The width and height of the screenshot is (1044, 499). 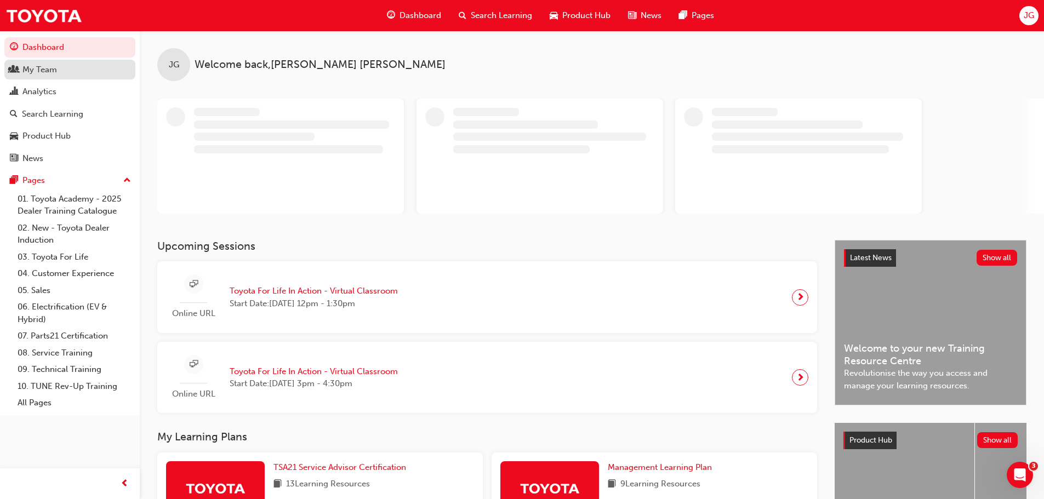 I want to click on h3: My Learning Plans, so click(x=487, y=437).